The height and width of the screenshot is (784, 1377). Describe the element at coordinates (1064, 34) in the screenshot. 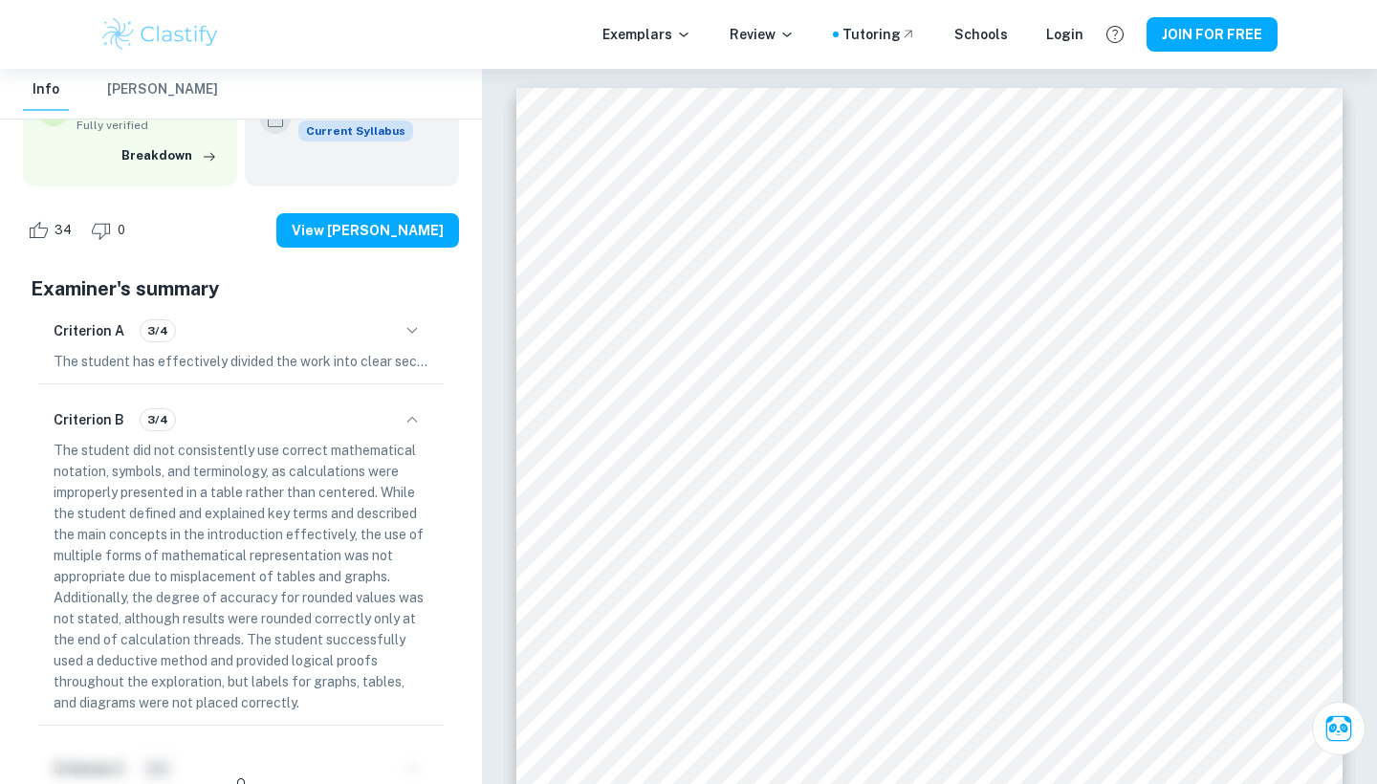

I see `div: Login` at that location.